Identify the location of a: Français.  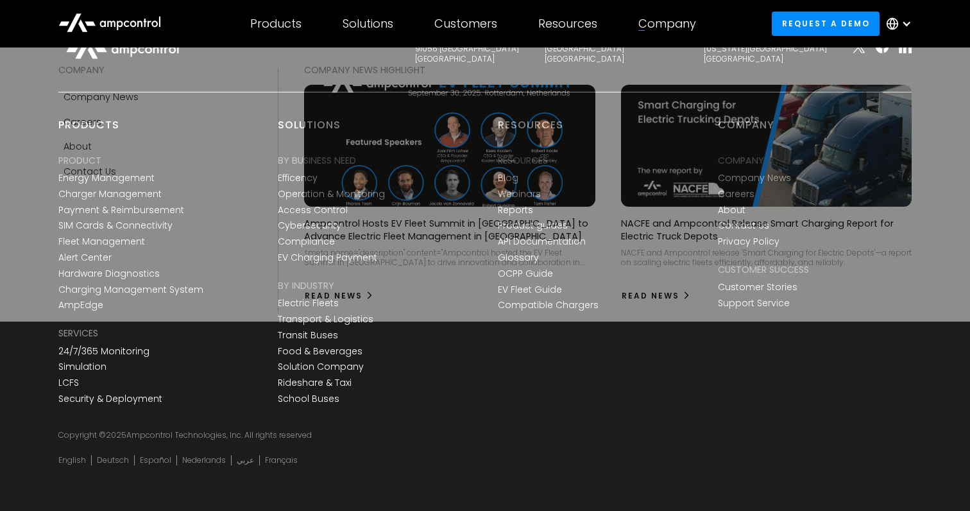
(281, 460).